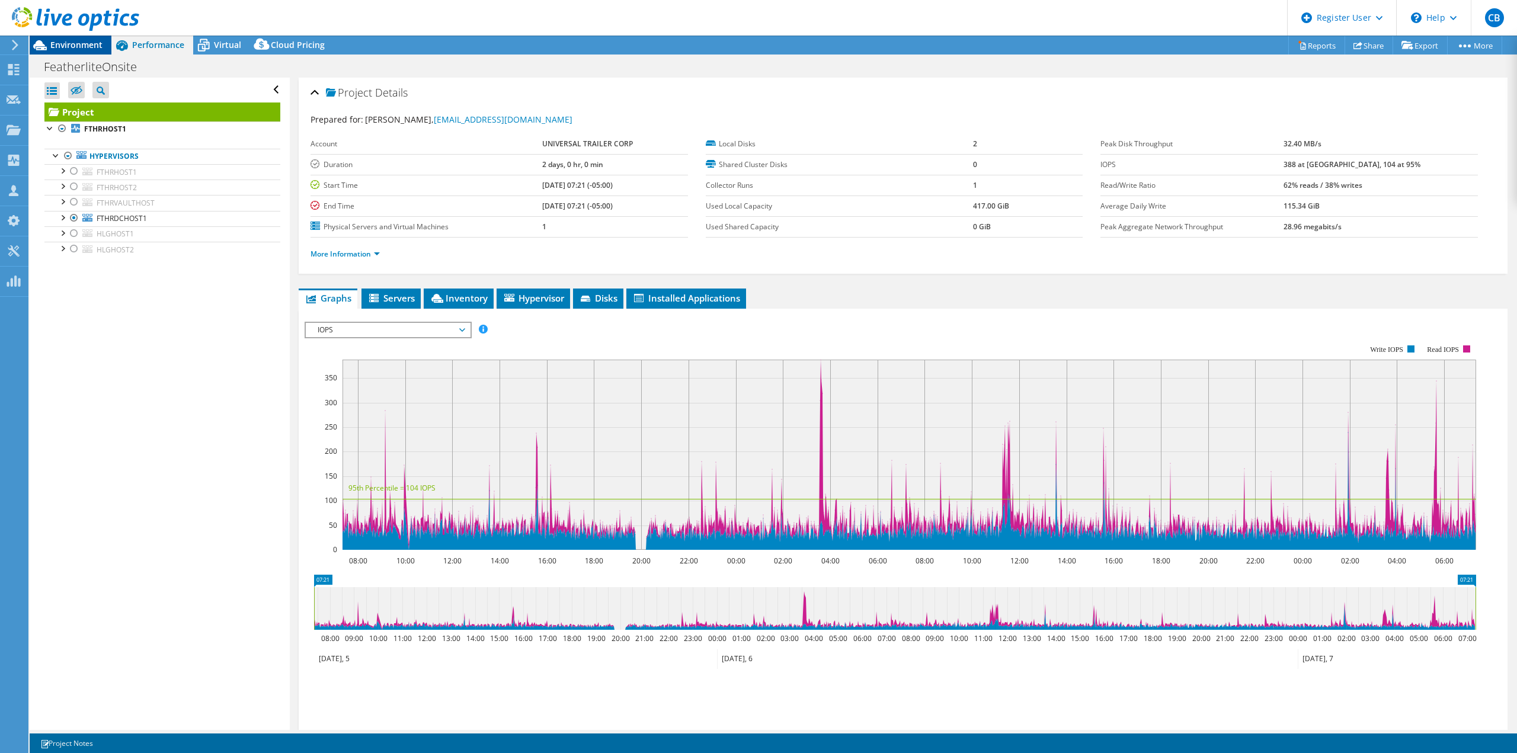 Image resolution: width=1517 pixels, height=753 pixels. Describe the element at coordinates (1301, 206) in the screenshot. I see `b: 115.34 GiB` at that location.